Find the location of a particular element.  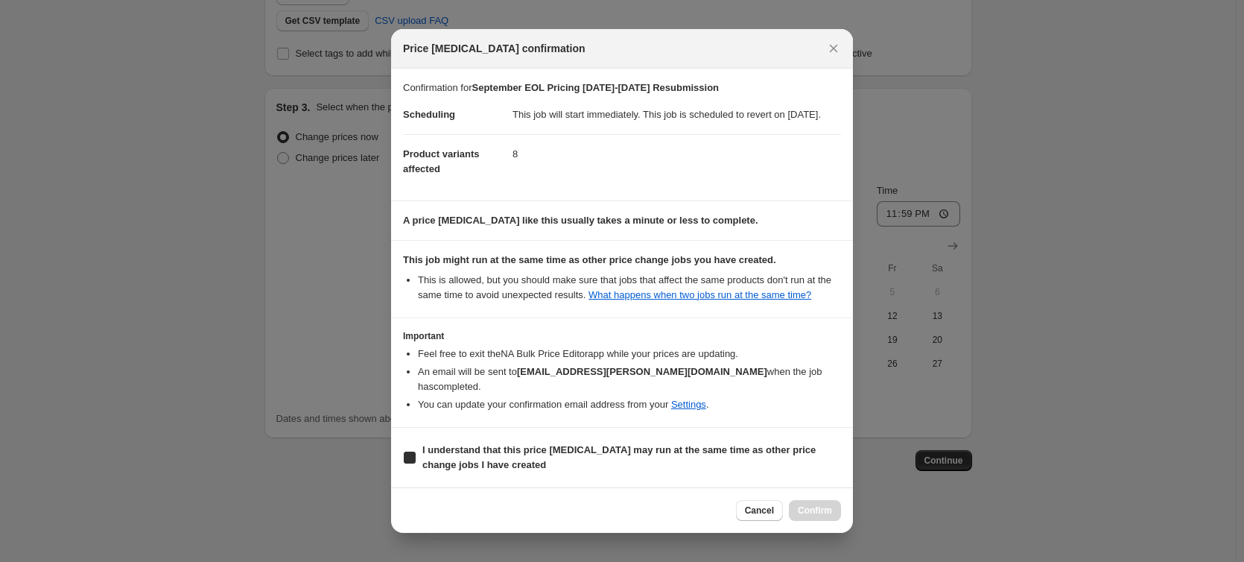

li: You can update your confirmation email address from your . is located at coordinates (630, 405).